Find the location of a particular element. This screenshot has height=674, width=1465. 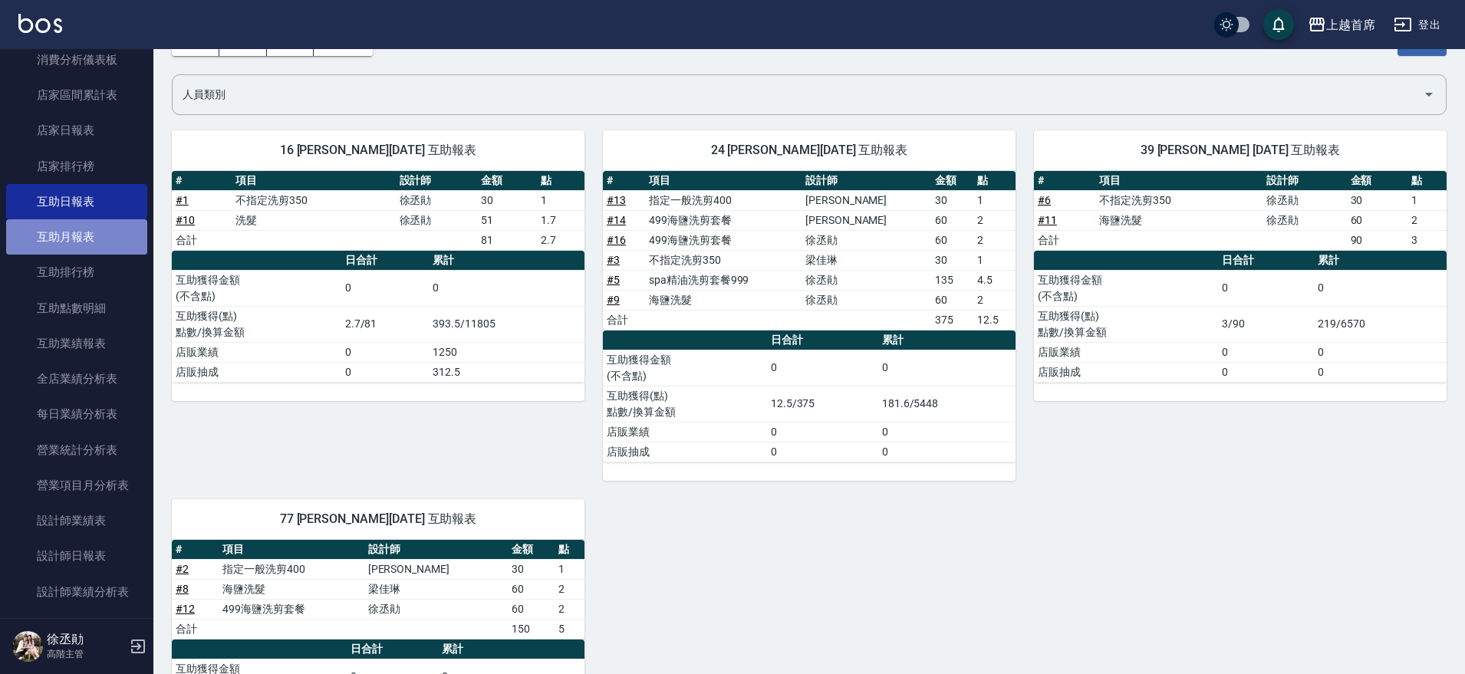

td: 1.7 is located at coordinates (561, 220).